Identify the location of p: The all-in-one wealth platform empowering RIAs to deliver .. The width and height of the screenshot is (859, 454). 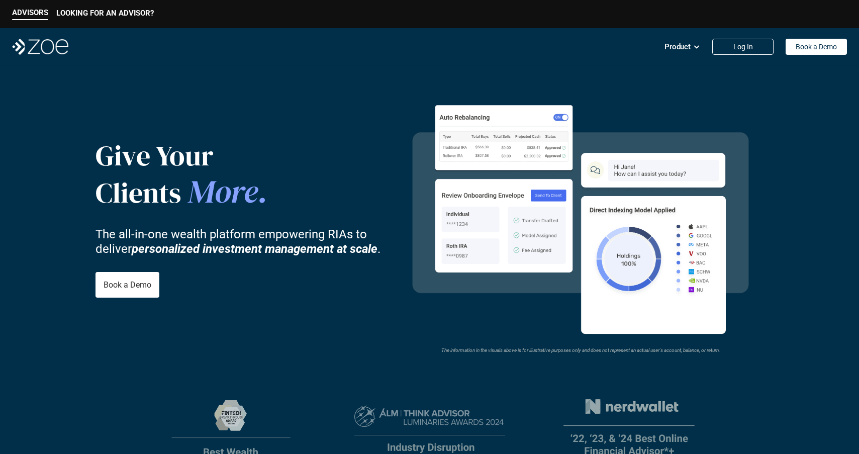
(246, 242).